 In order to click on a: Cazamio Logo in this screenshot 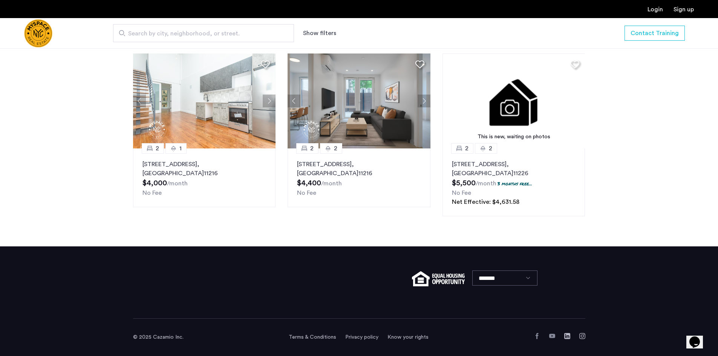, I will do `click(38, 33)`.